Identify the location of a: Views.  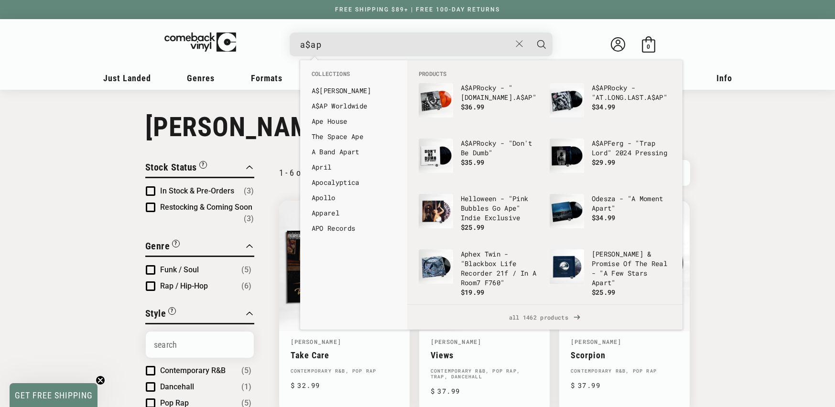
(484, 355).